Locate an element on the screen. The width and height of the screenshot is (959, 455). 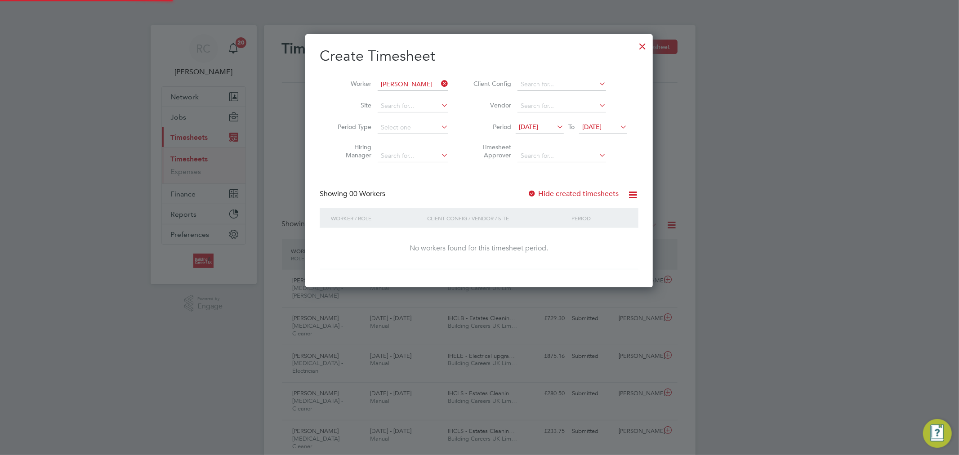
div: Client Config / Vendor / Site is located at coordinates (497, 218).